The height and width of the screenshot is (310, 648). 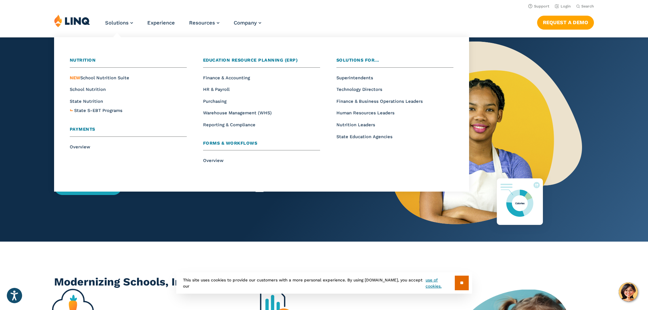 What do you see at coordinates (356, 125) in the screenshot?
I see `a: Nutrition Leaders` at bounding box center [356, 125].